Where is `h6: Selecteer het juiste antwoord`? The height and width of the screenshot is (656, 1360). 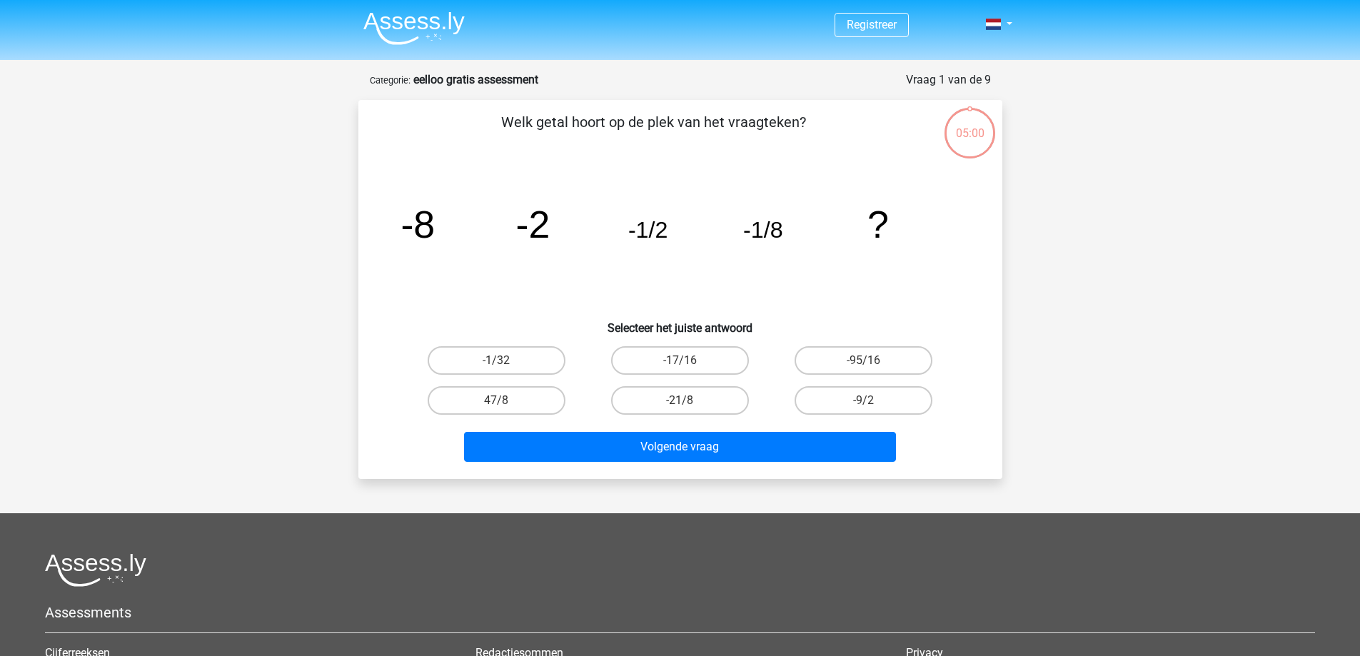 h6: Selecteer het juiste antwoord is located at coordinates (680, 322).